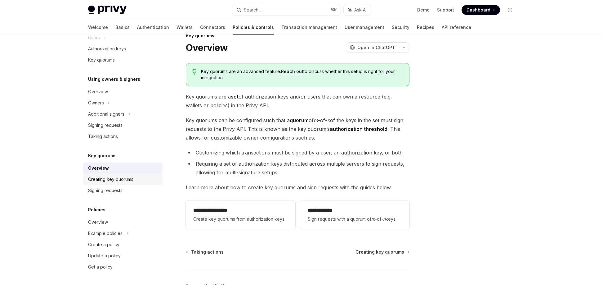  I want to click on li: Customizing which transactions must be signed by a user, an authorization key, or both, so click(298, 152).